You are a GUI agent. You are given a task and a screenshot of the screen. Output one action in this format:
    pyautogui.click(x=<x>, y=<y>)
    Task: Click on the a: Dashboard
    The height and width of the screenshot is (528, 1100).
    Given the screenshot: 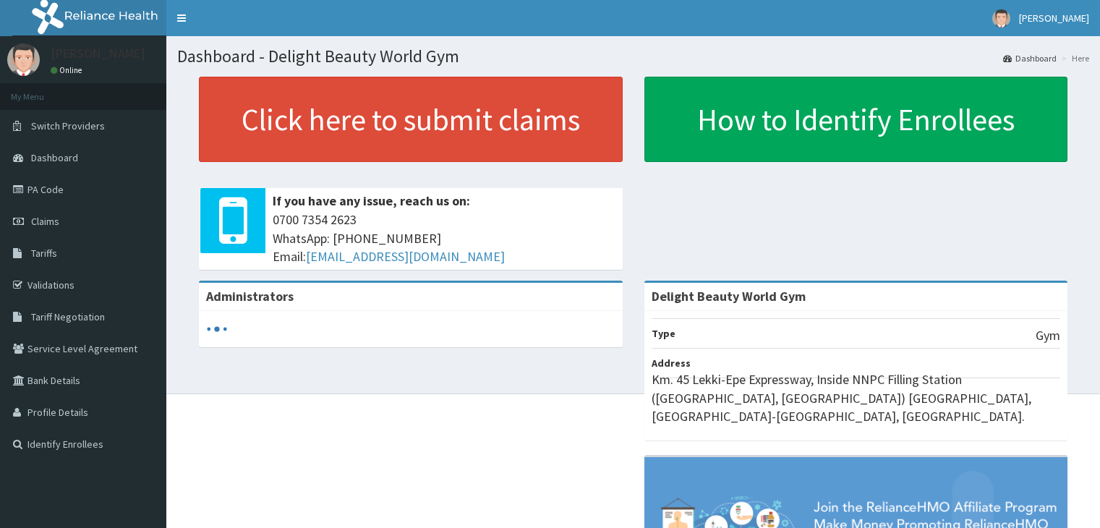 What is the action you would take?
    pyautogui.click(x=1029, y=58)
    